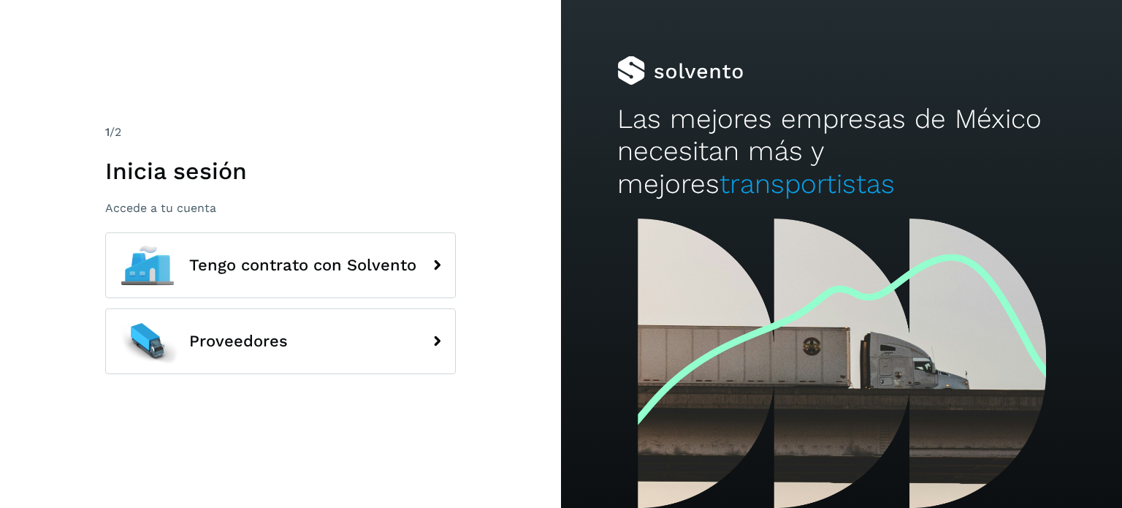 The height and width of the screenshot is (508, 1122). I want to click on span: 1, so click(107, 131).